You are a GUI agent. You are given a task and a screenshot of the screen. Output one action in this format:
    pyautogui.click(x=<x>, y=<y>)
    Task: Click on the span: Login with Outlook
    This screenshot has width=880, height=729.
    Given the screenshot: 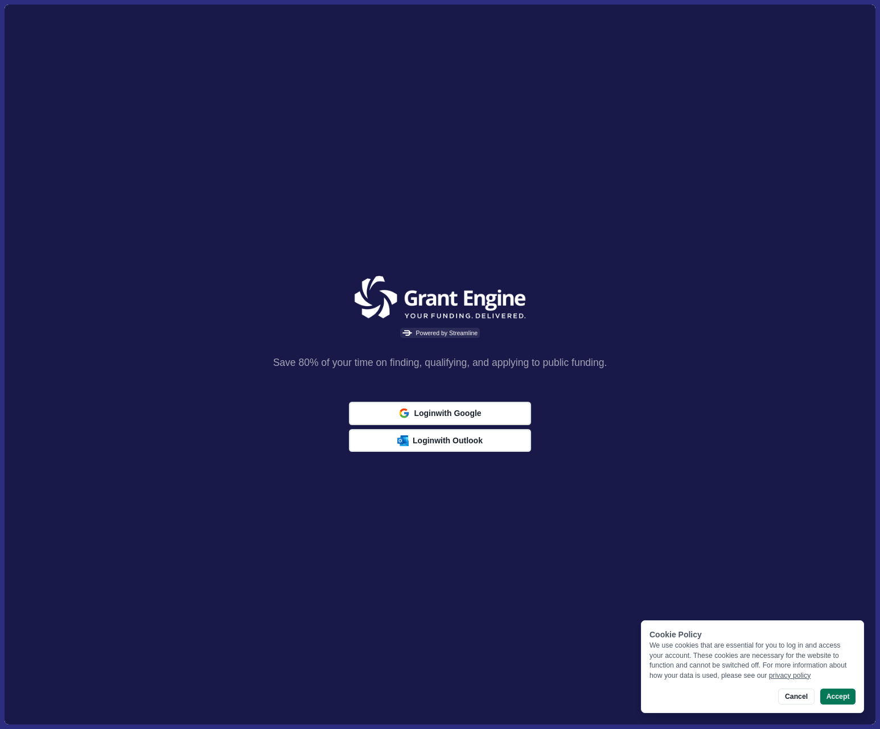 What is the action you would take?
    pyautogui.click(x=448, y=441)
    